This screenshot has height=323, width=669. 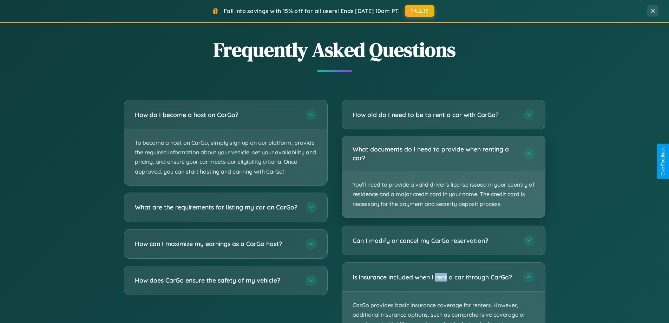 I want to click on h3: Is insurance included when I rent a car through CarGo?, so click(x=434, y=277).